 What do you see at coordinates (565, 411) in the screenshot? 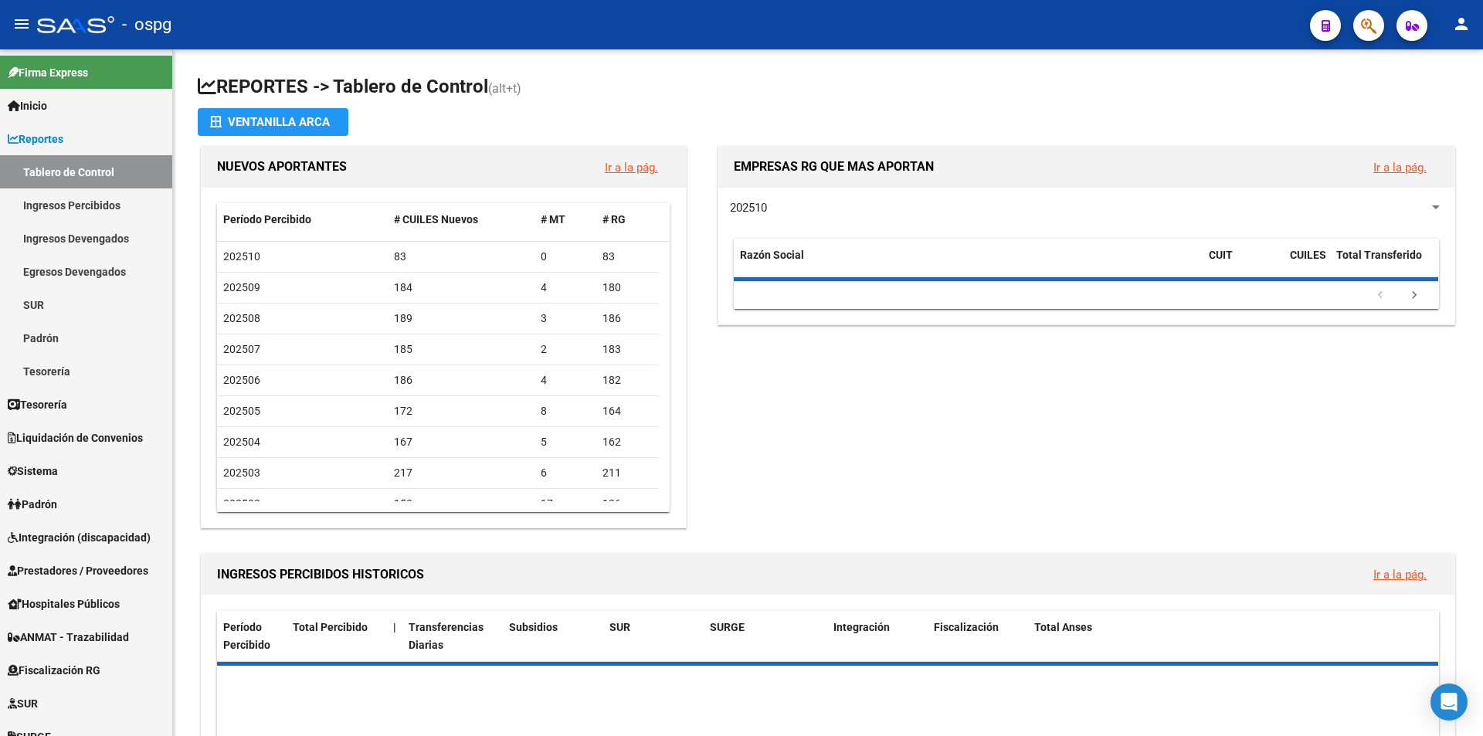
I see `div: 8` at bounding box center [565, 411].